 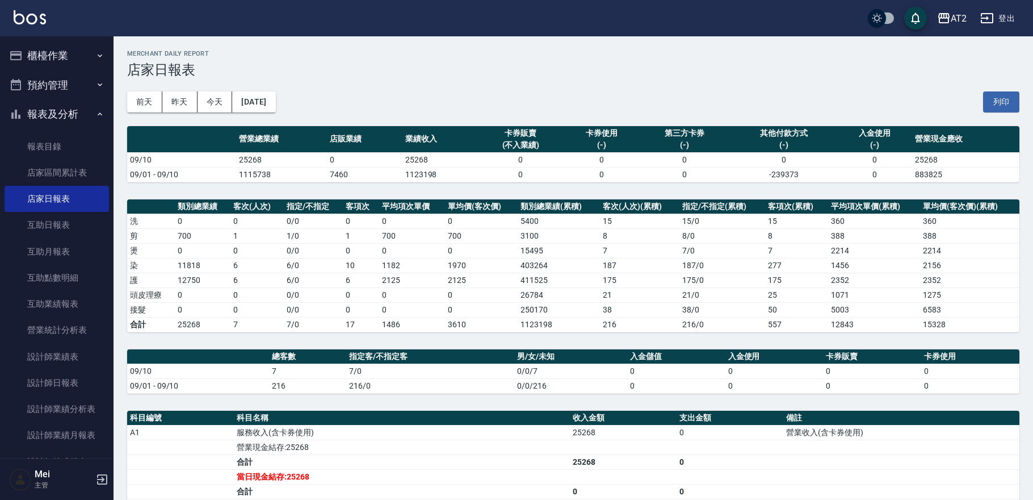 I want to click on a: 店家日報表, so click(x=57, y=199).